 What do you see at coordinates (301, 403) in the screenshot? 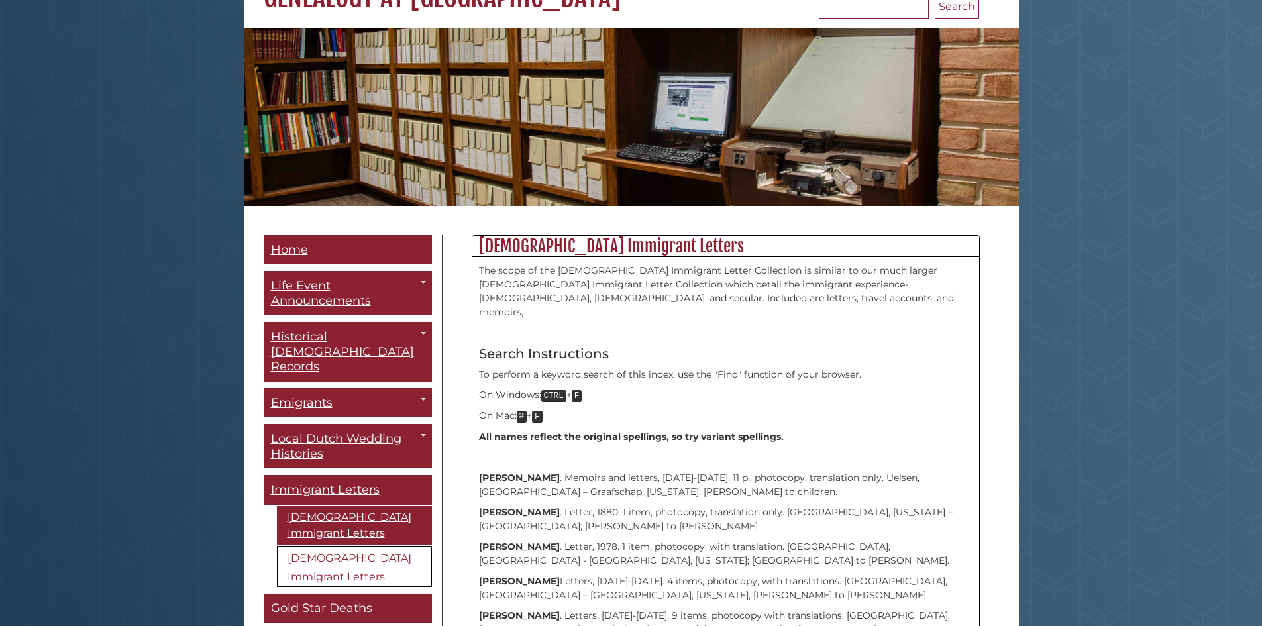
I see `span: Emigrants` at bounding box center [301, 403].